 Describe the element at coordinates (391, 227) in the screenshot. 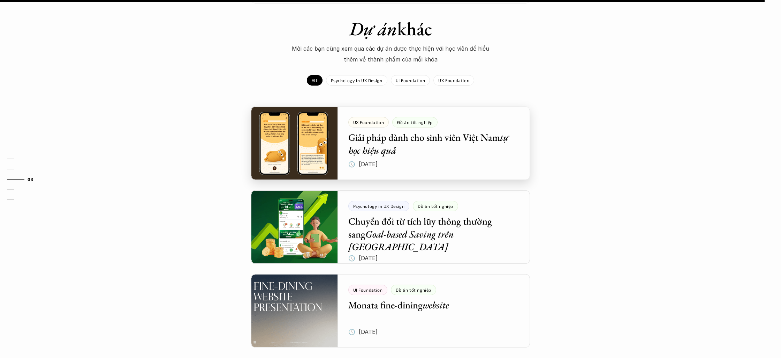

I see `a: Psychology in UX DesignĐồ án tốt nghiệpChuyển đổi từ tích lũy thông thường sangGoal-based Saving ...` at that location.